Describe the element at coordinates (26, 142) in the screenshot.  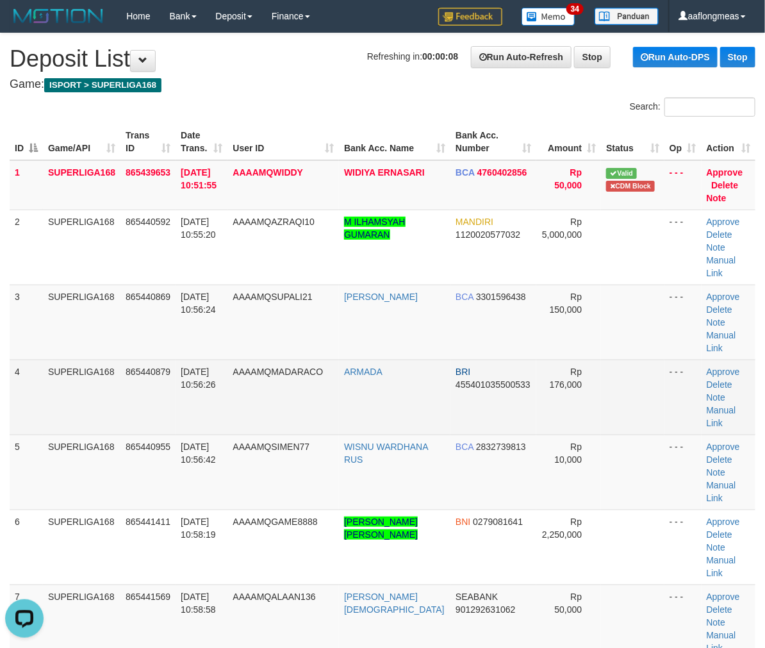
I see `th: ID: activate to sort column descending` at that location.